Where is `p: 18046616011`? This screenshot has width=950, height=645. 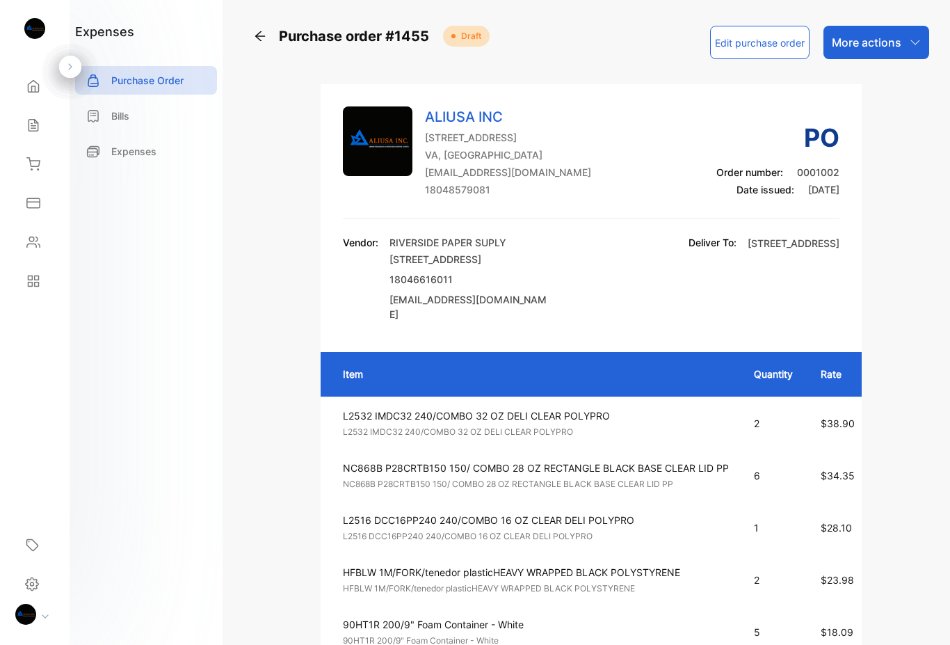
p: 18046616011 is located at coordinates (470, 279).